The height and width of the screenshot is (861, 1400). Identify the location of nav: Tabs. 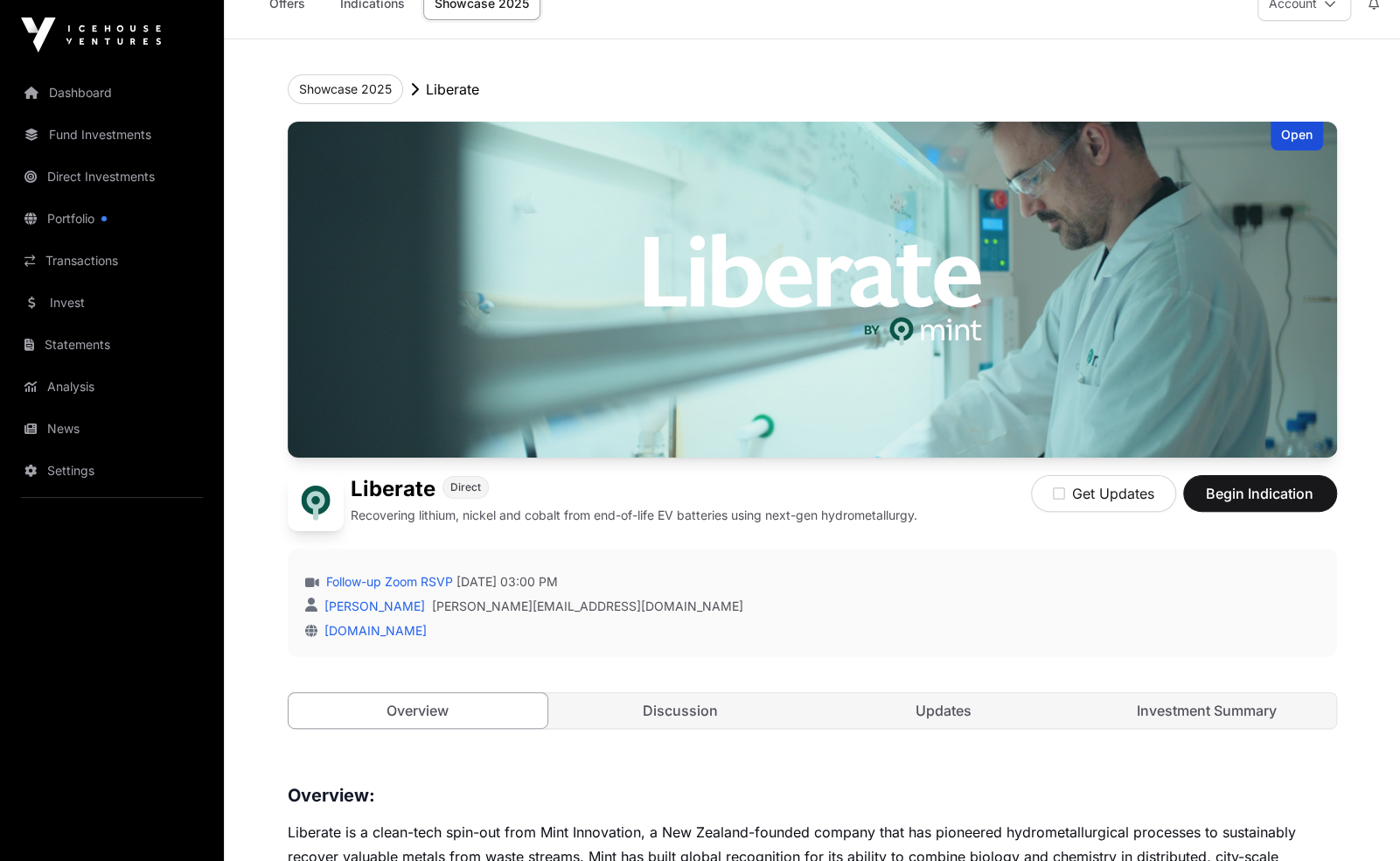
(812, 710).